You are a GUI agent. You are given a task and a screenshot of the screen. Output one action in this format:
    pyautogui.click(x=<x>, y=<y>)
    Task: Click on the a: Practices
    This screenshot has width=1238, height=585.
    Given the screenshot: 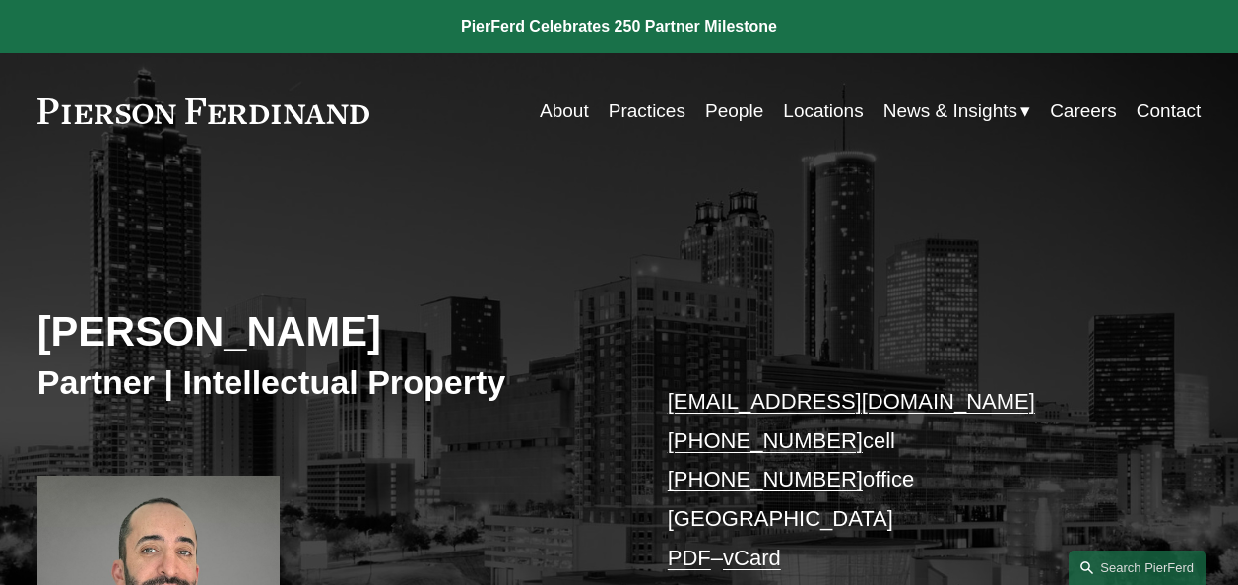 What is the action you would take?
    pyautogui.click(x=647, y=111)
    